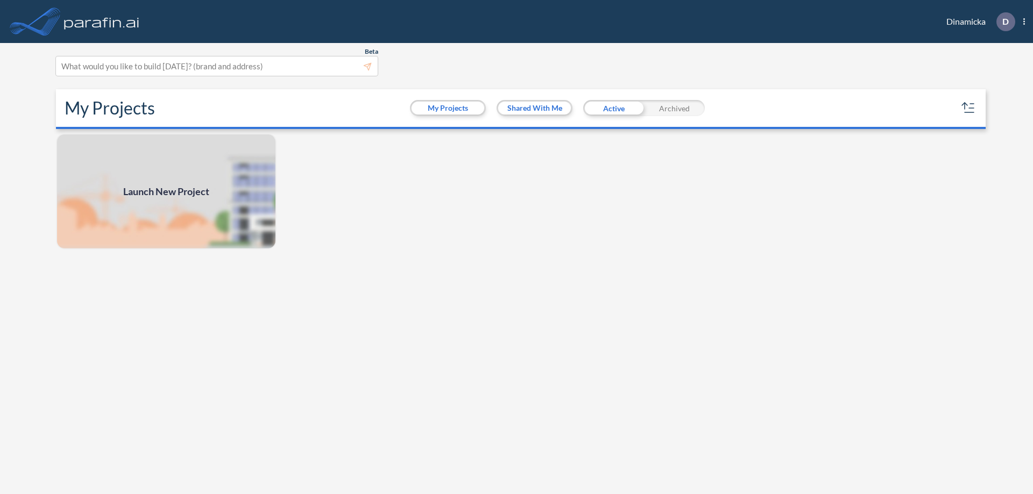 Image resolution: width=1033 pixels, height=494 pixels. What do you see at coordinates (166, 192) in the screenshot?
I see `img: add` at bounding box center [166, 192].